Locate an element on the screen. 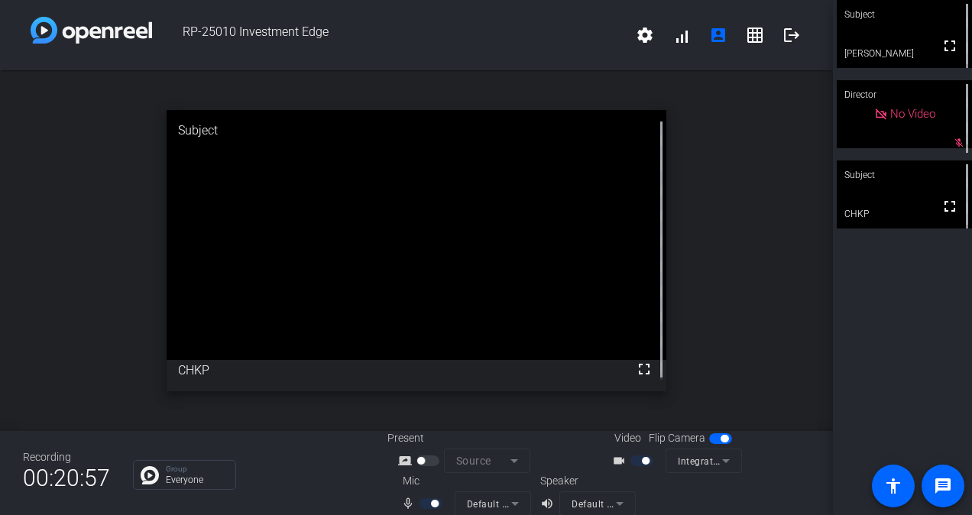  span: Video is located at coordinates (627, 438).